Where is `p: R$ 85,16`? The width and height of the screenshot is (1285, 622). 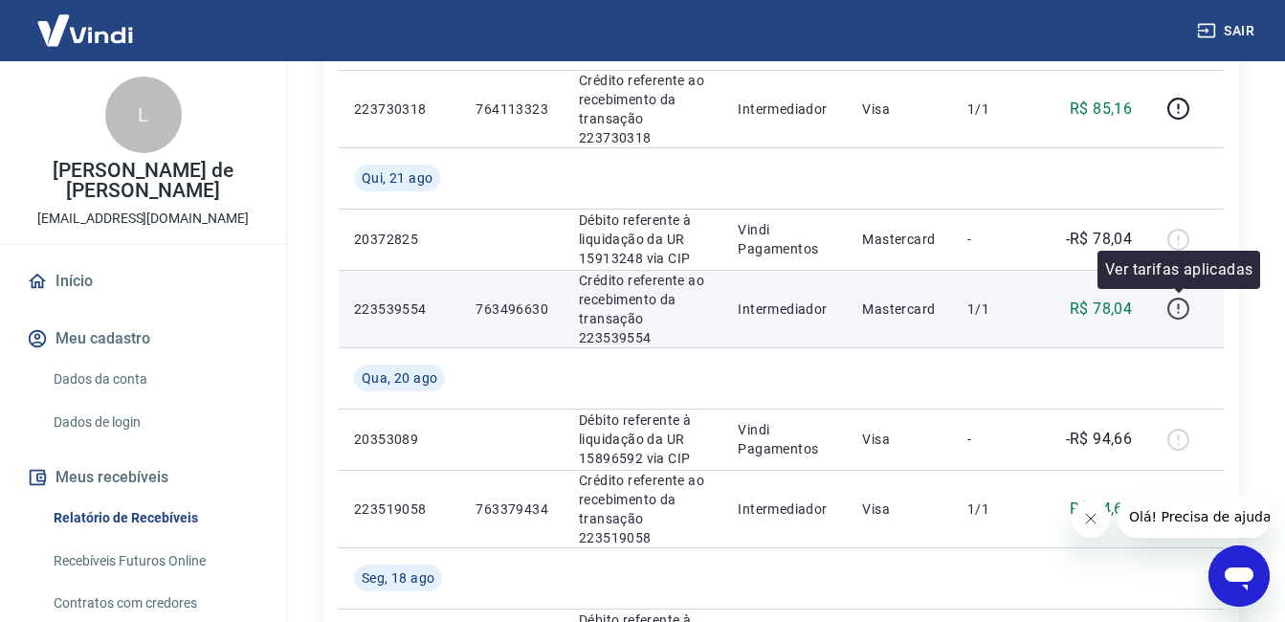
p: R$ 85,16 is located at coordinates (1100, 109).